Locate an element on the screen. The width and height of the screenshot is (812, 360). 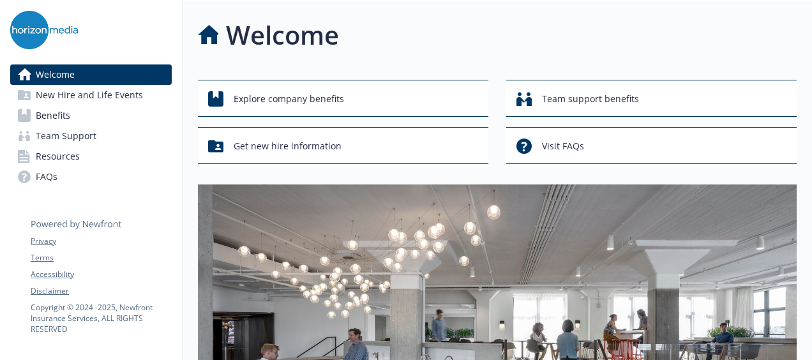
span: Explore company benefits is located at coordinates (288, 99).